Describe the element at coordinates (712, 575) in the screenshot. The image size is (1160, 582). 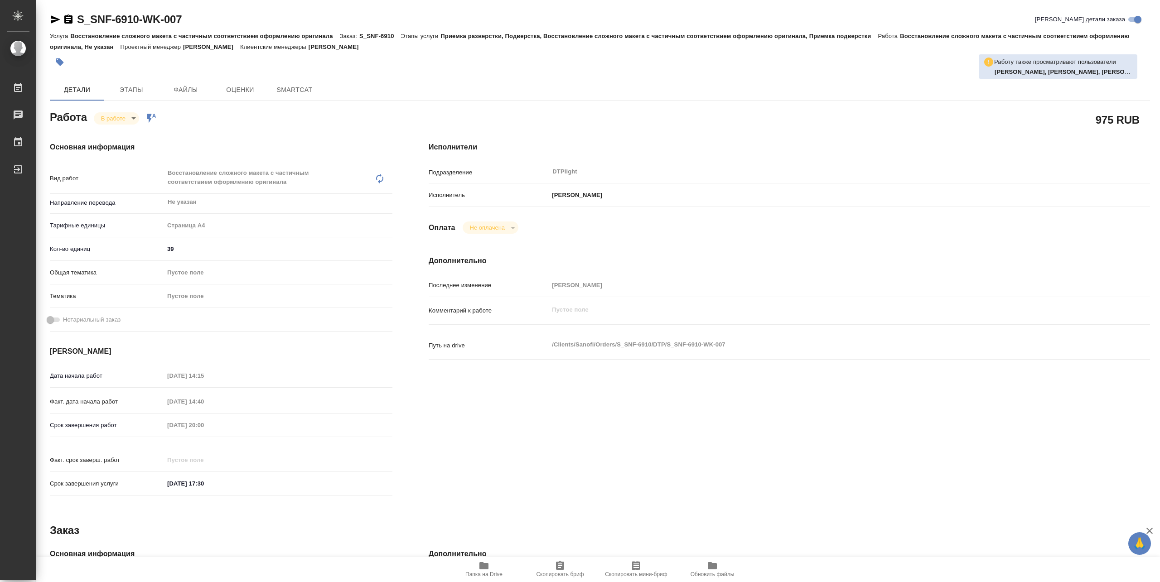
I see `span: Обновить файлы` at that location.